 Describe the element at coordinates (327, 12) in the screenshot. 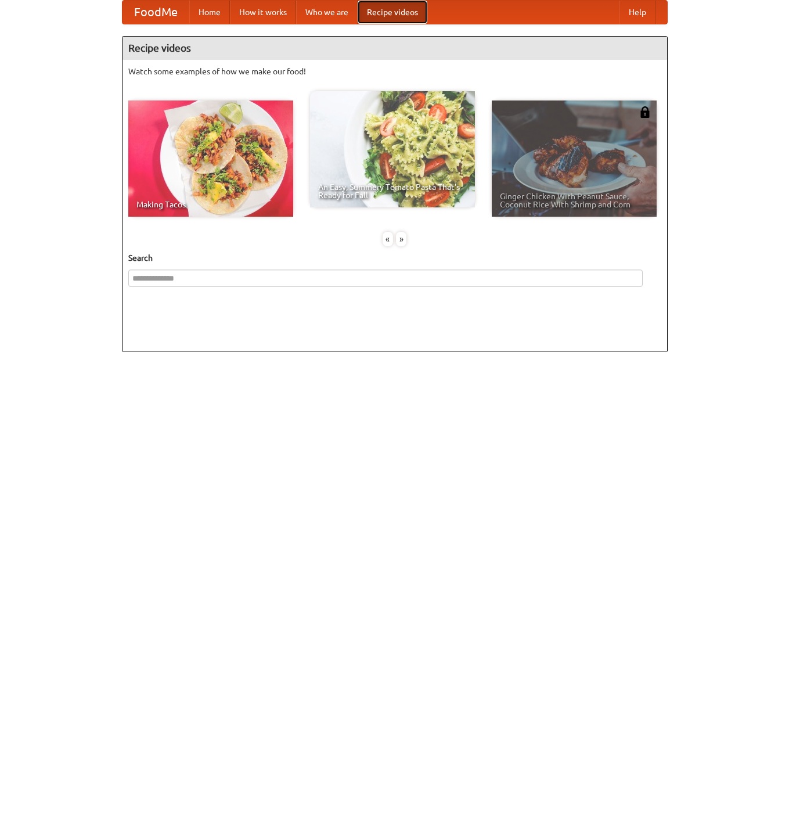

I see `a: Who we are` at that location.